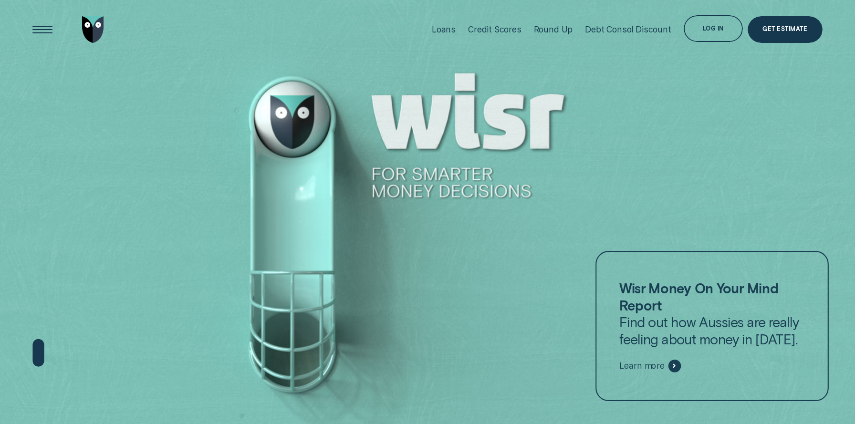 The width and height of the screenshot is (855, 424). What do you see at coordinates (93, 30) in the screenshot?
I see `img: Wisr` at bounding box center [93, 30].